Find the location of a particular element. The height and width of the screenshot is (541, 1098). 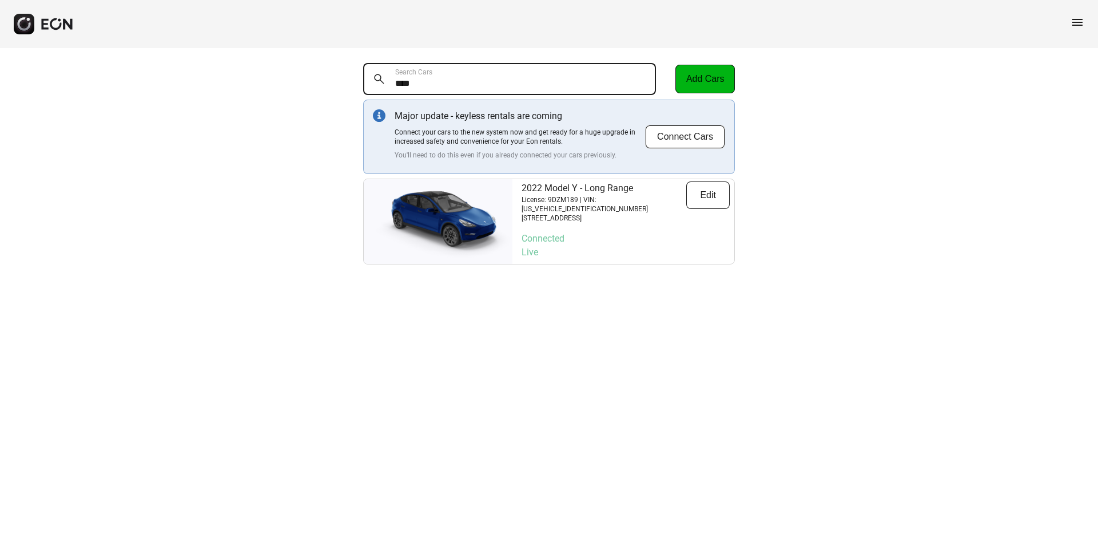

button: Add Cars is located at coordinates (705, 79).